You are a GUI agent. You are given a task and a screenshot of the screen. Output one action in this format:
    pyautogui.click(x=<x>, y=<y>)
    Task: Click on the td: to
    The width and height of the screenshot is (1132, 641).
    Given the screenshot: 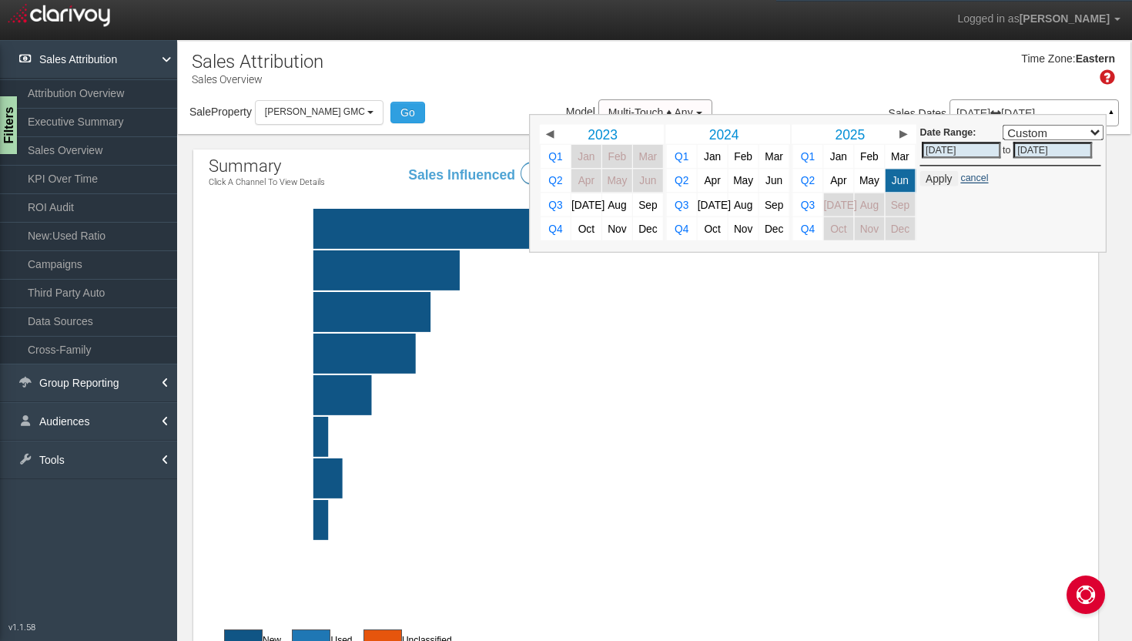 What is the action you would take?
    pyautogui.click(x=1007, y=150)
    